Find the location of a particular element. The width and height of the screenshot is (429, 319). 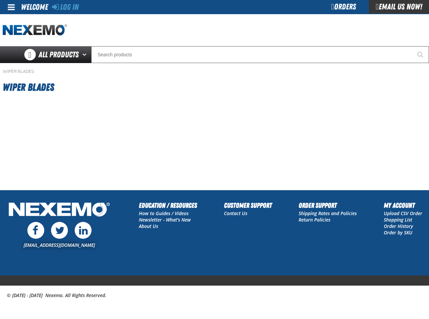

a: About Us is located at coordinates (148, 226).